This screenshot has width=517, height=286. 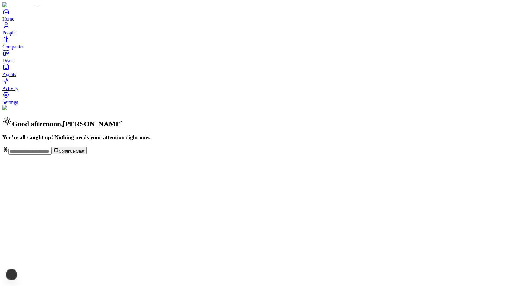 What do you see at coordinates (8, 60) in the screenshot?
I see `span: Deals` at bounding box center [8, 60].